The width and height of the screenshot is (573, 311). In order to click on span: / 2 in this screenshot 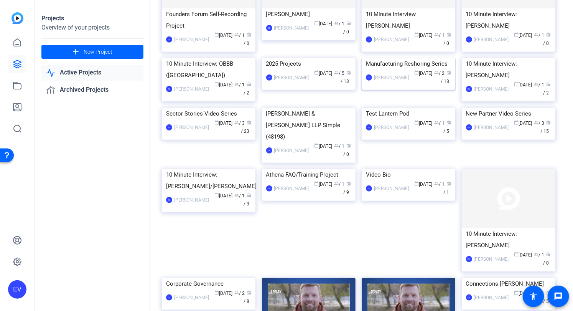, I will do `click(248, 89)`.